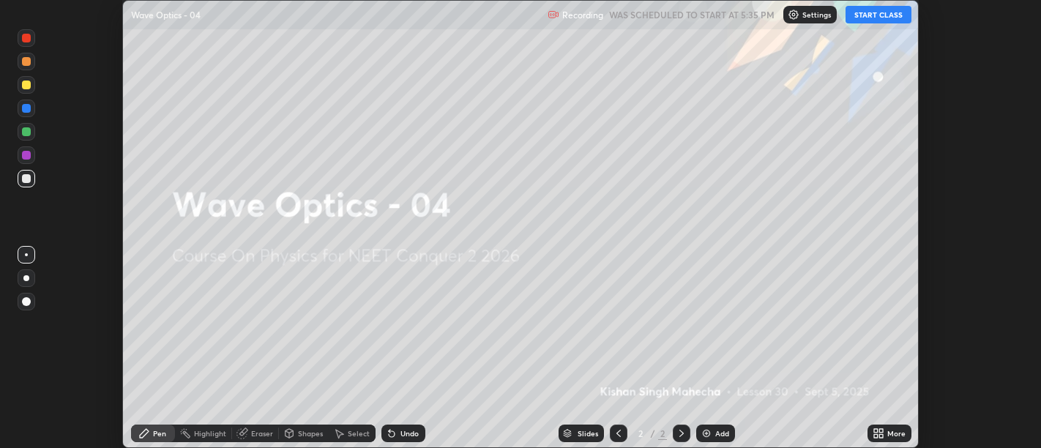 Image resolution: width=1041 pixels, height=448 pixels. What do you see at coordinates (165, 15) in the screenshot?
I see `p: Wave Optics - 04` at bounding box center [165, 15].